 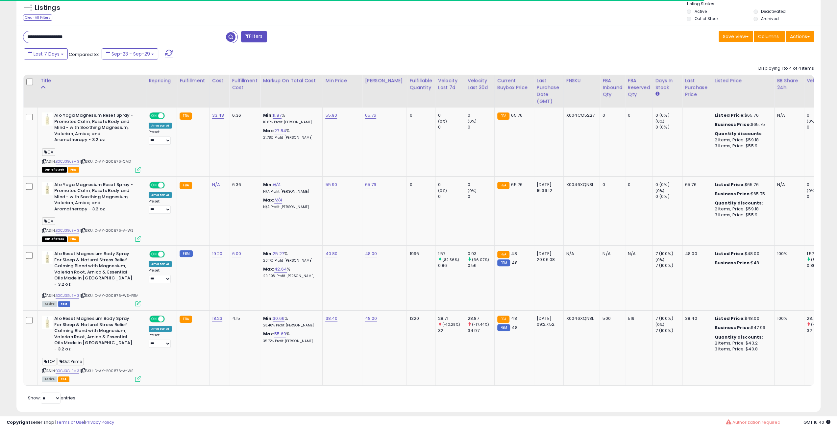 I want to click on a: 55.90, so click(x=331, y=185).